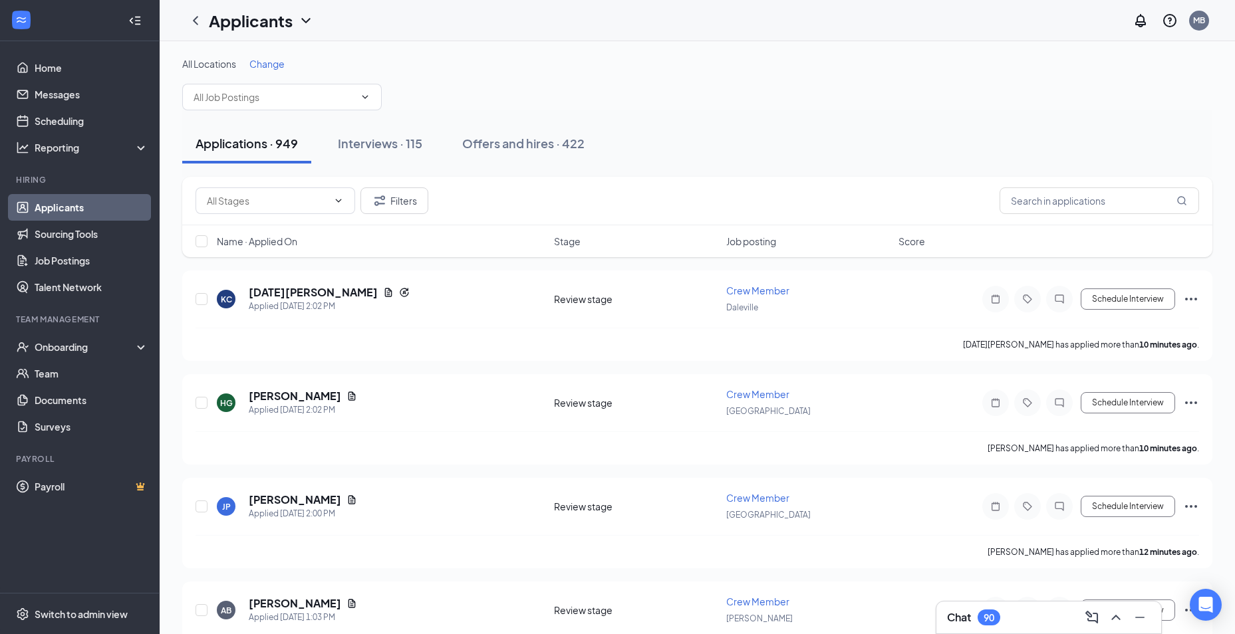 The width and height of the screenshot is (1235, 634). What do you see at coordinates (91, 400) in the screenshot?
I see `a: Documents` at bounding box center [91, 400].